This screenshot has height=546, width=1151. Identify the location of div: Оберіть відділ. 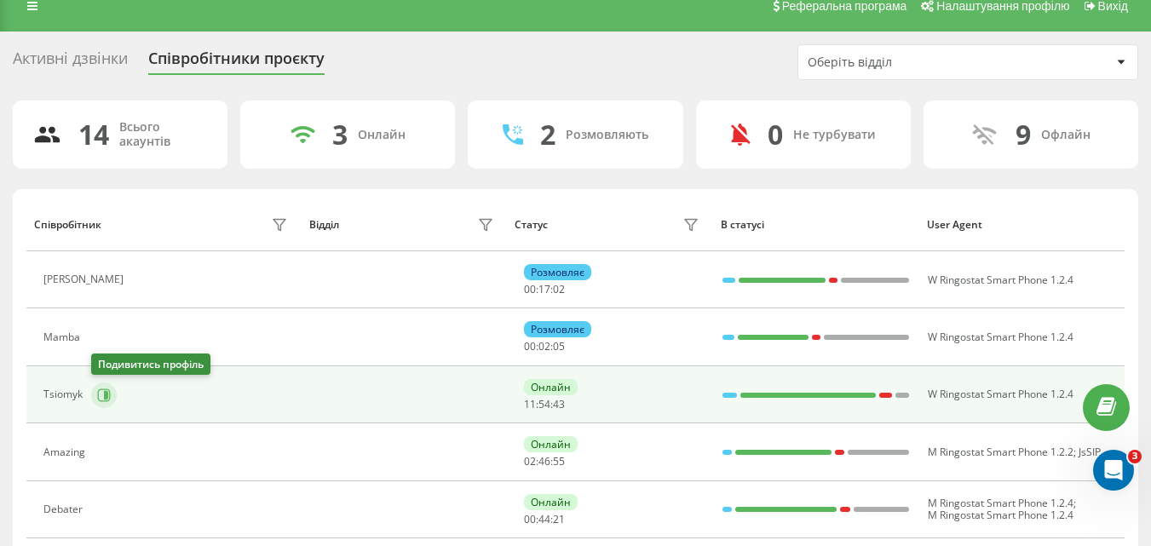
(909, 62).